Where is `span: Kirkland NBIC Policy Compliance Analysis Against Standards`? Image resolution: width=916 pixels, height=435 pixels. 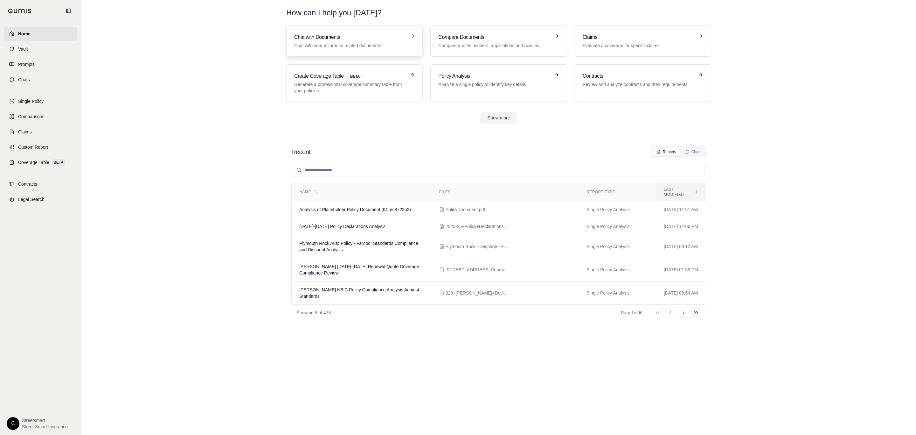 span: Kirkland NBIC Policy Compliance Analysis Against Standards is located at coordinates (359, 293).